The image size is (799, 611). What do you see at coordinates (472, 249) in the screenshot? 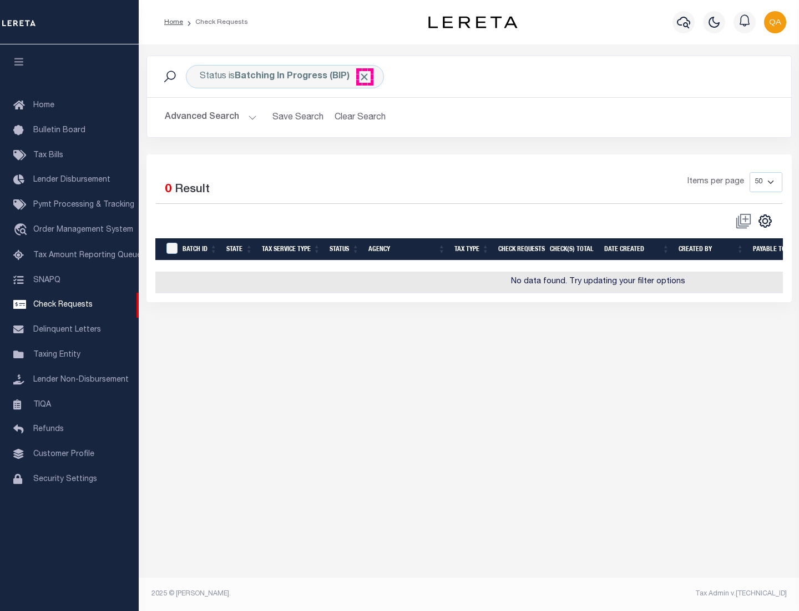
I see `th: Tax Type: activate to sort column ascending` at bounding box center [472, 249].